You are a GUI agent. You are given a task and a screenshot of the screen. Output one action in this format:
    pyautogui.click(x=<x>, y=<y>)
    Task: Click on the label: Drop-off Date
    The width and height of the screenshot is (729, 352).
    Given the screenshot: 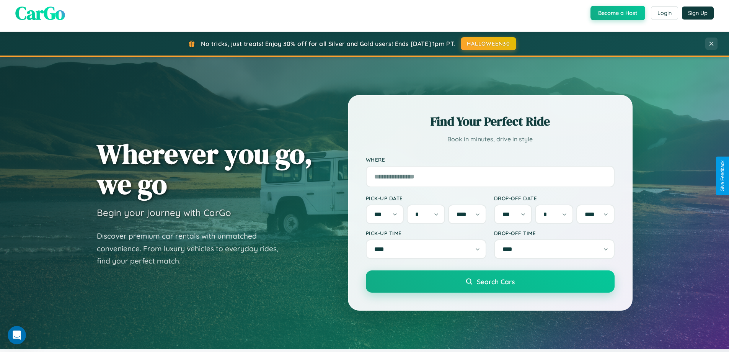 What is the action you would take?
    pyautogui.click(x=554, y=198)
    